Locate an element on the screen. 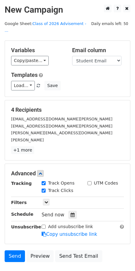 Image resolution: width=135 pixels, height=271 pixels. label: Track Opens is located at coordinates (61, 183).